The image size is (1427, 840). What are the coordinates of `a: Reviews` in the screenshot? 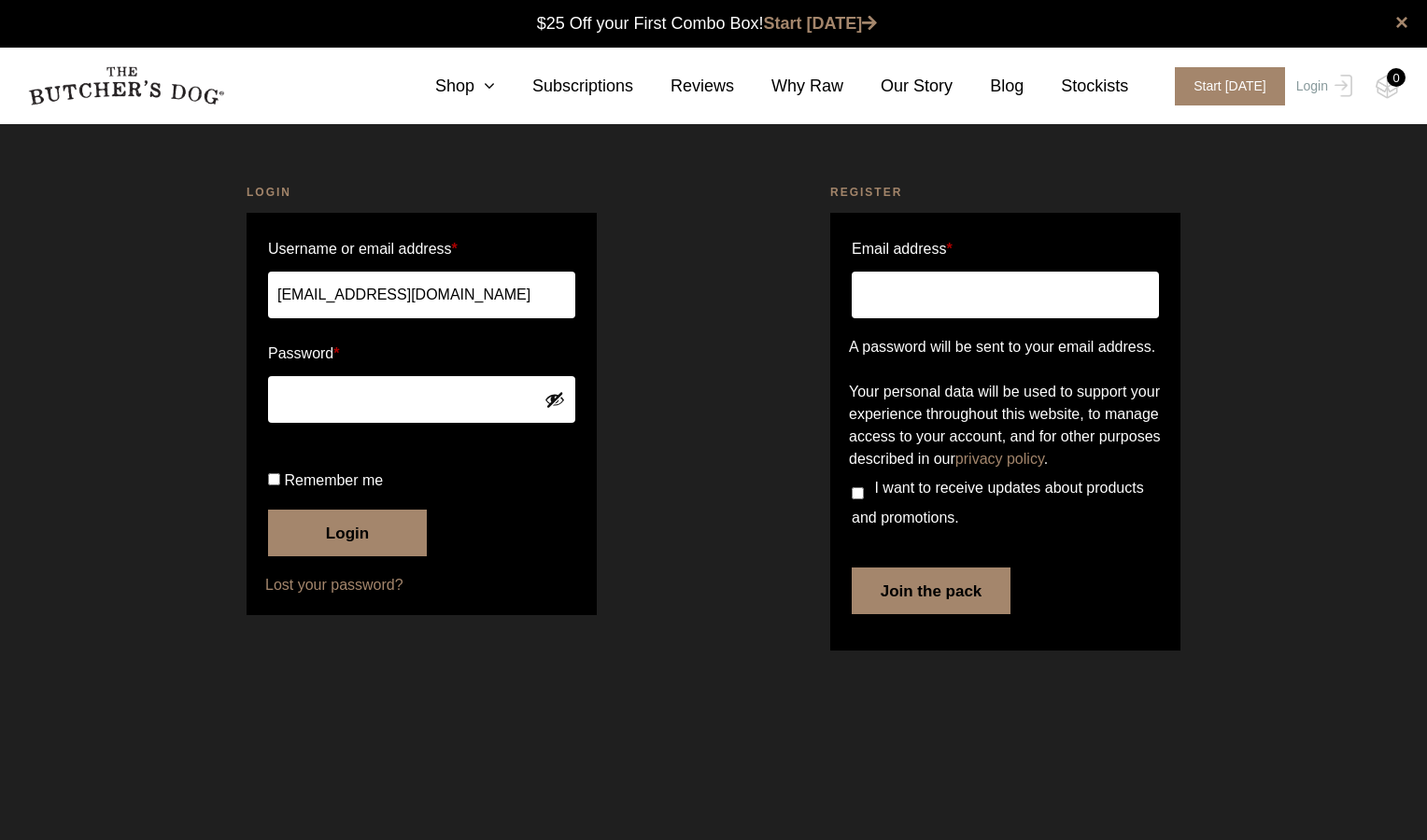 It's located at (684, 86).